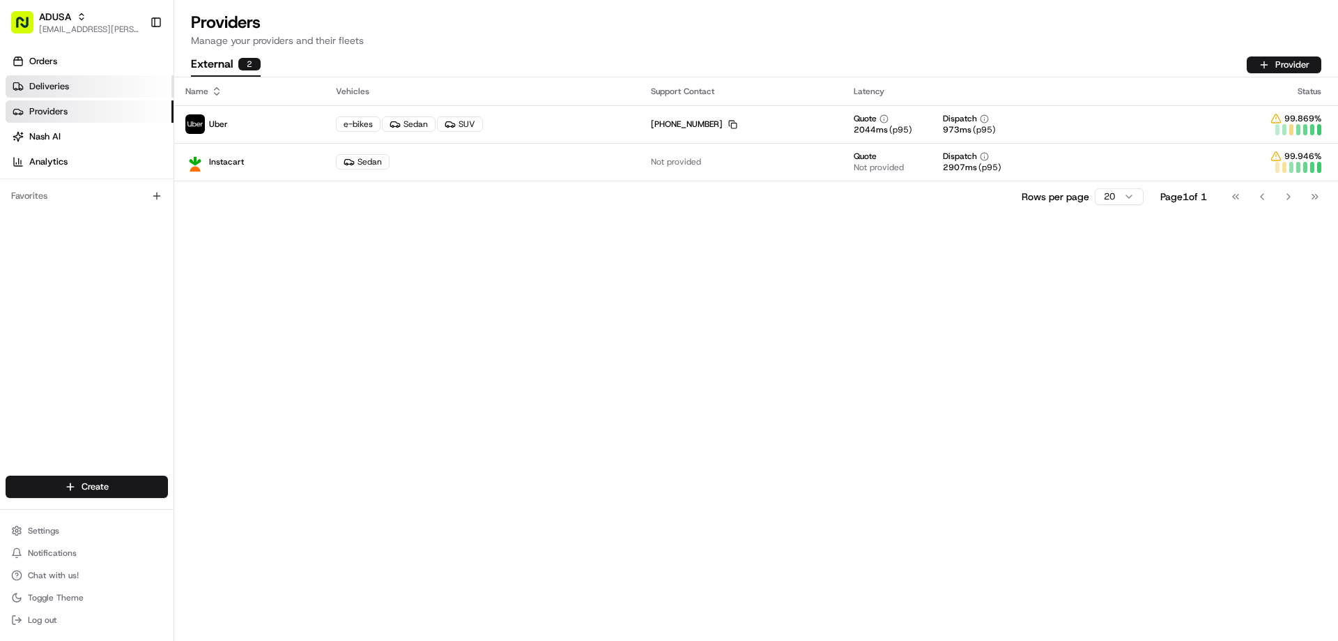 The width and height of the screenshot is (1338, 641). What do you see at coordinates (741, 91) in the screenshot?
I see `div: Support Contact` at bounding box center [741, 91].